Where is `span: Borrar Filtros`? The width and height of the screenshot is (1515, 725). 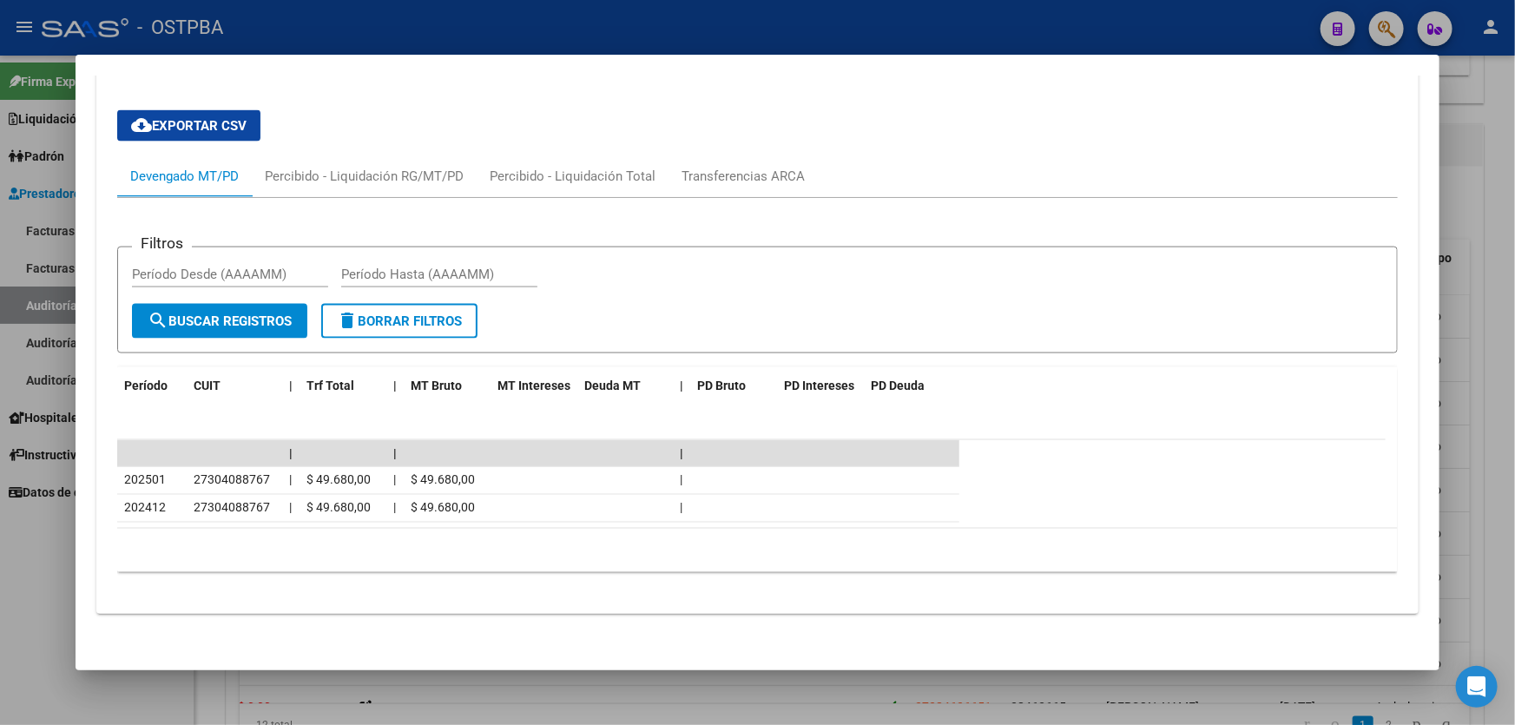
span: Borrar Filtros is located at coordinates (399, 321).